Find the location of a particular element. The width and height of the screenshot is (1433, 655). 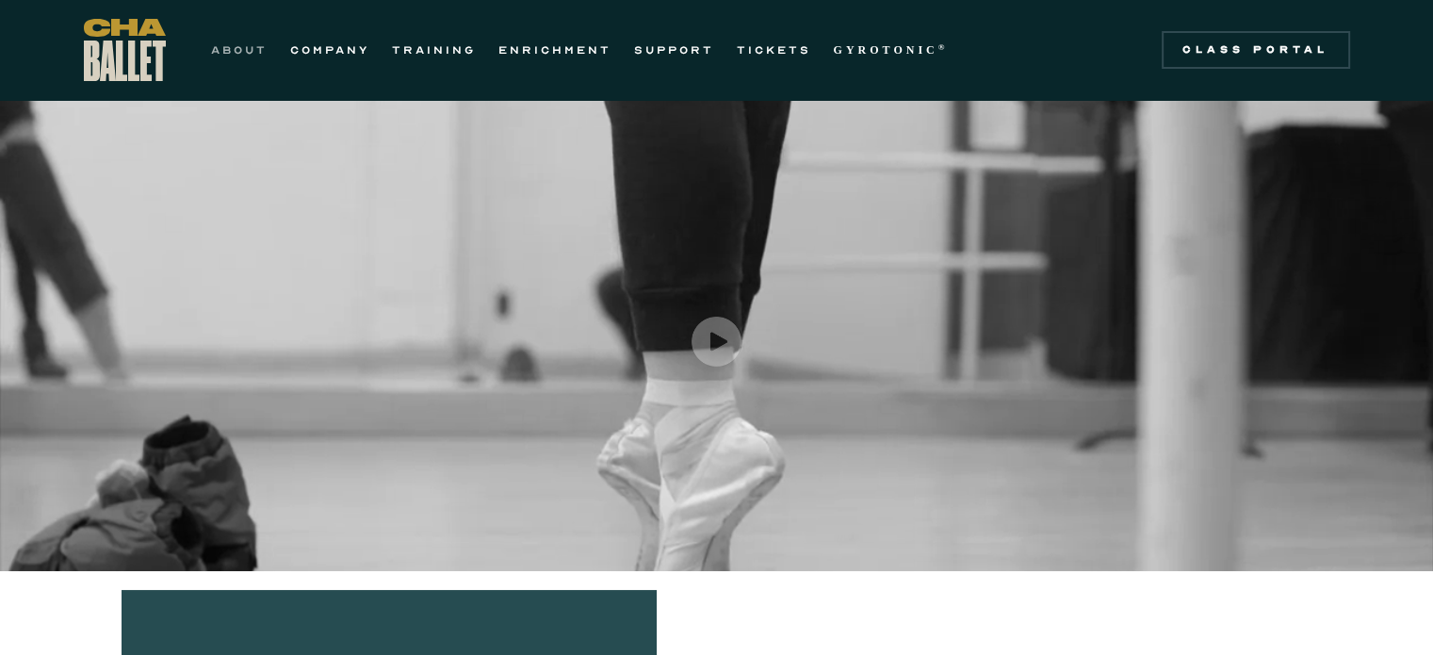

strong: GYROTONIC is located at coordinates (886, 50).